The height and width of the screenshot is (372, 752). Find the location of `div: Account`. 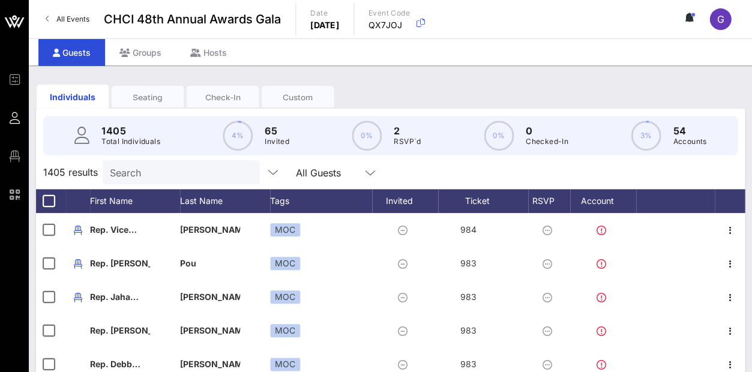

div: Account is located at coordinates (603, 201).